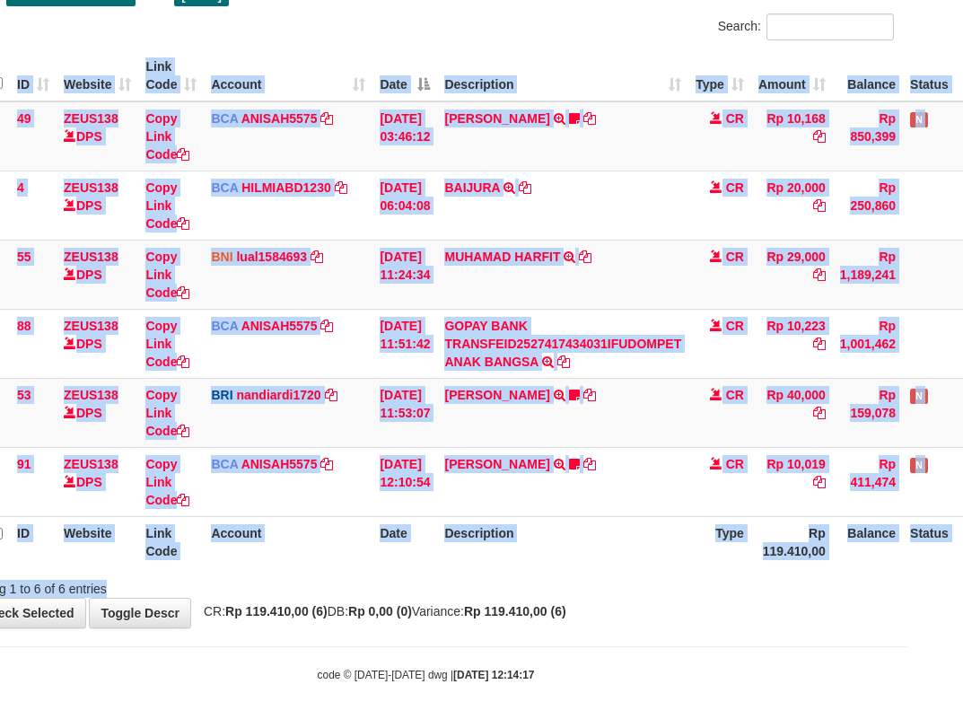  Describe the element at coordinates (792, 343) in the screenshot. I see `td: Rp 10,223` at that location.